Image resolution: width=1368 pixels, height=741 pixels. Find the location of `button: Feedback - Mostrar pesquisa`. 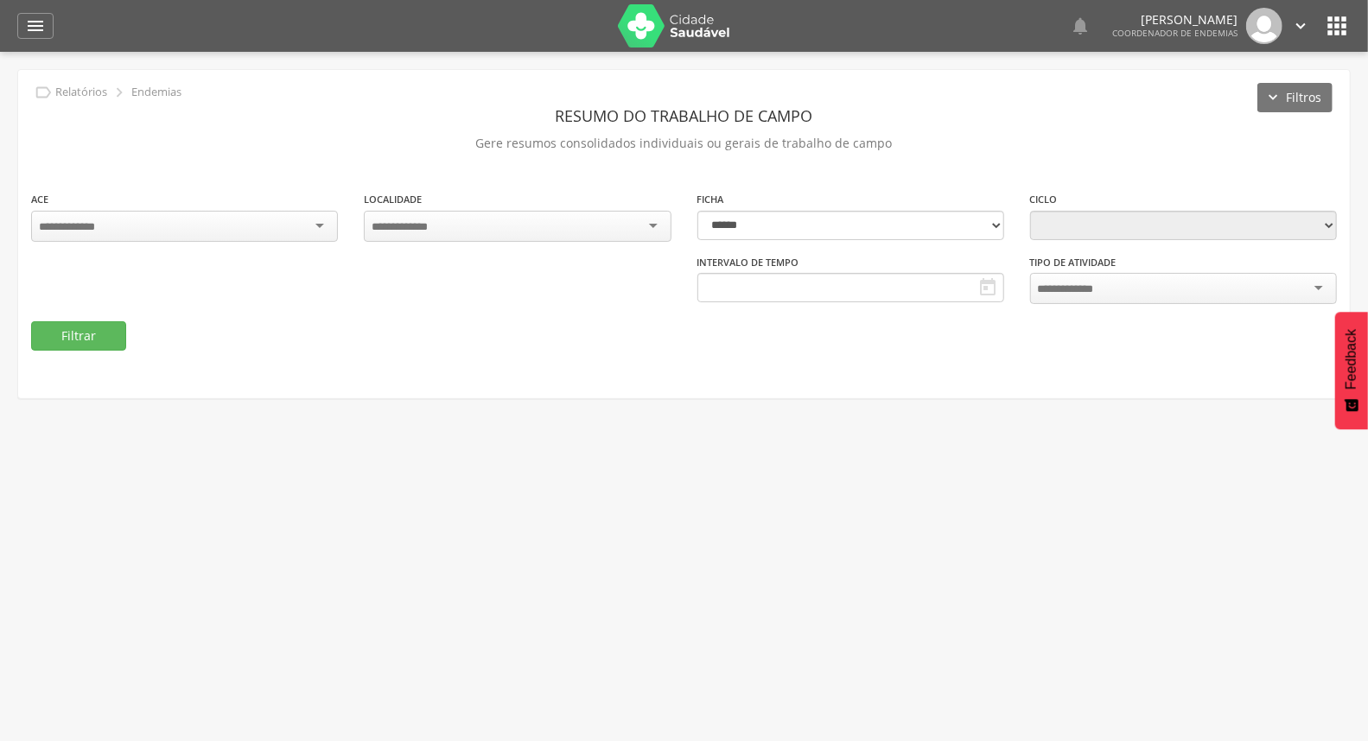

button: Feedback - Mostrar pesquisa is located at coordinates (1351, 371).